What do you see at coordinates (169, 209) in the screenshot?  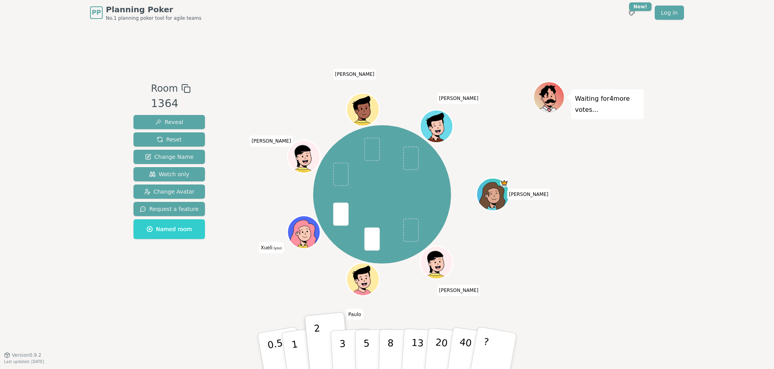 I see `button: Request a feature` at bounding box center [169, 209].